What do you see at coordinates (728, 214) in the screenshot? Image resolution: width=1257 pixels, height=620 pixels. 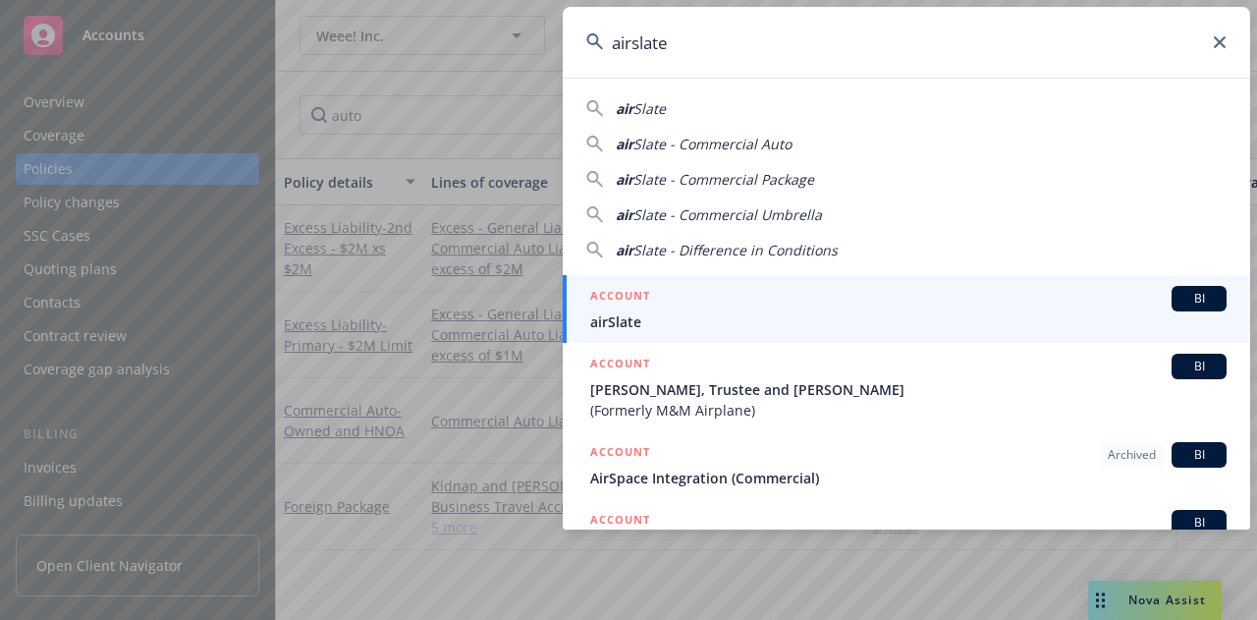 I see `span: Slate - Commercial Umbrella` at bounding box center [728, 214].